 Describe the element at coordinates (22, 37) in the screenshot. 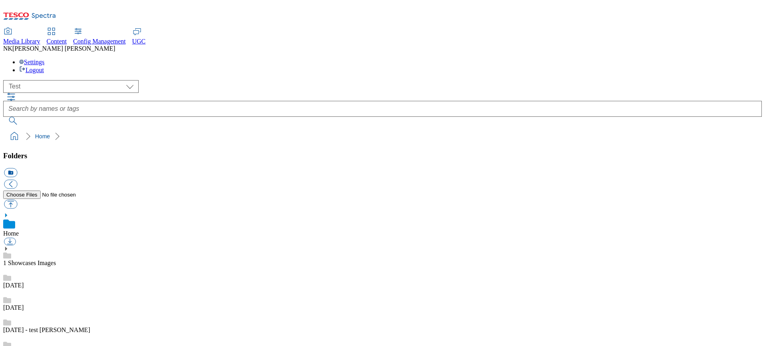

I see `a: Media Library` at that location.